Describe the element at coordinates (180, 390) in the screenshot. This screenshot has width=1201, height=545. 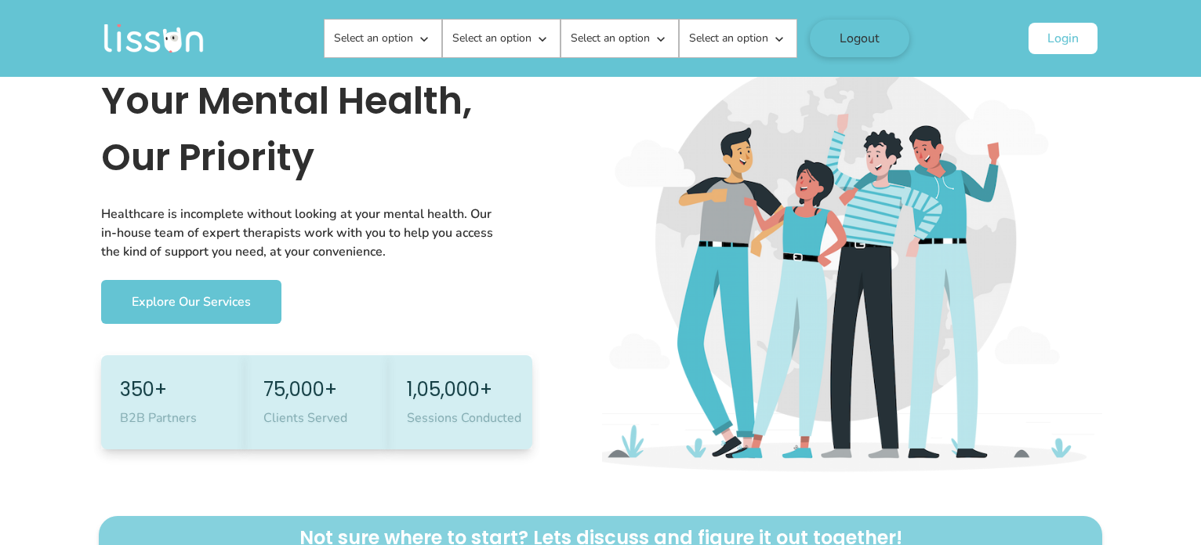
I see `h4: 350+` at that location.